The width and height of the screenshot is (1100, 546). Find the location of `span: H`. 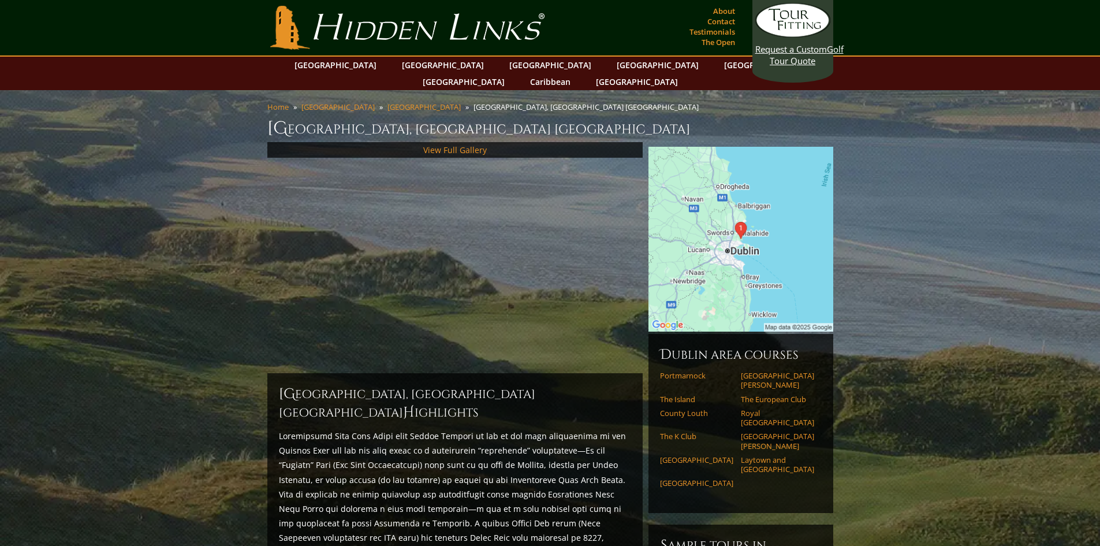

span: H is located at coordinates (409, 412).